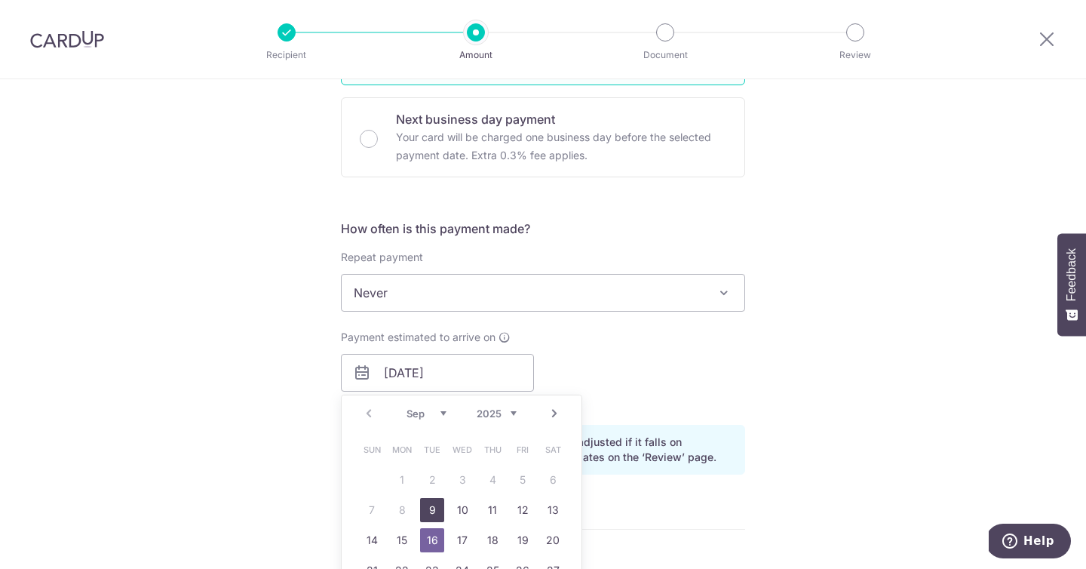 The image size is (1086, 569). What do you see at coordinates (561, 119) in the screenshot?
I see `p: Next business day payment` at bounding box center [561, 119].